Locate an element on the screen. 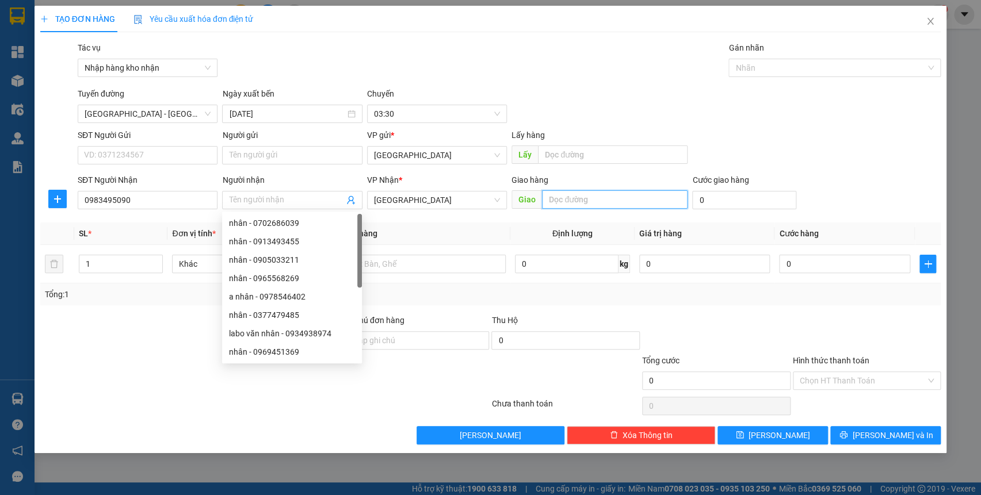  label: Ghi chú đơn hàng is located at coordinates (373, 321).